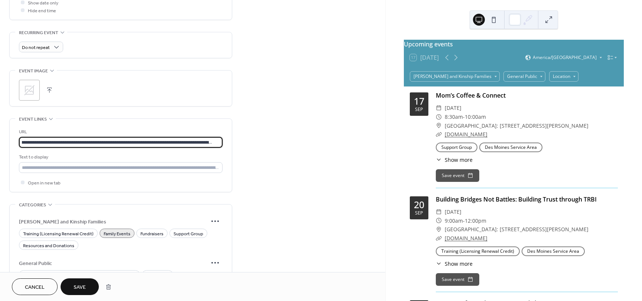 This screenshot has height=301, width=642. I want to click on button: Save, so click(79, 287).